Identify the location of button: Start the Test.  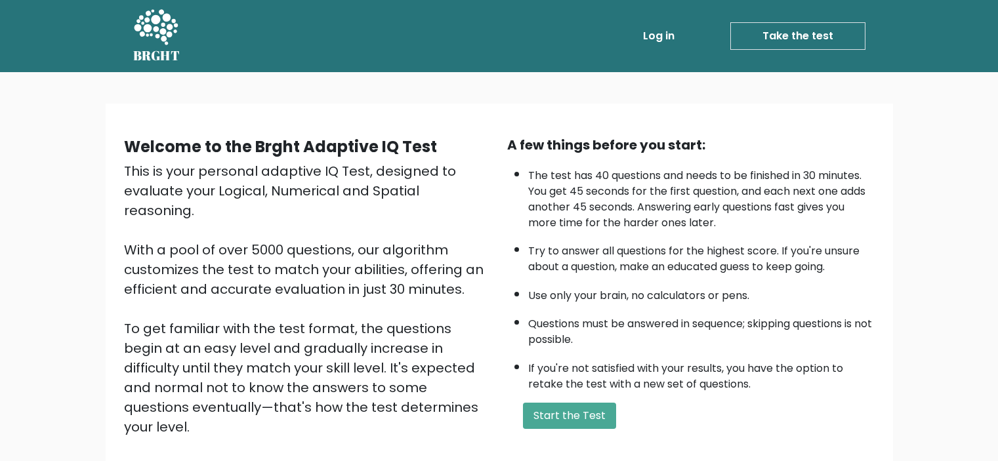
(570, 416).